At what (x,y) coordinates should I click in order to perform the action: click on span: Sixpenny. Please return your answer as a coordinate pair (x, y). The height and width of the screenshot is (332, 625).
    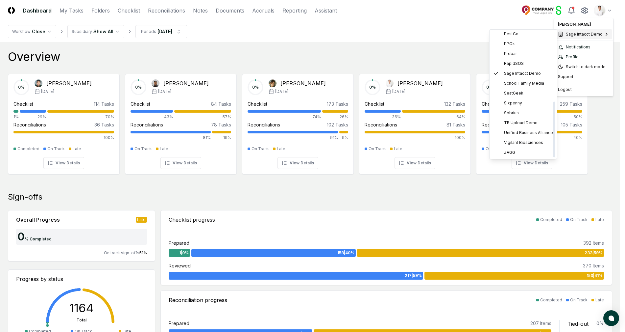
    Looking at the image, I should click on (513, 103).